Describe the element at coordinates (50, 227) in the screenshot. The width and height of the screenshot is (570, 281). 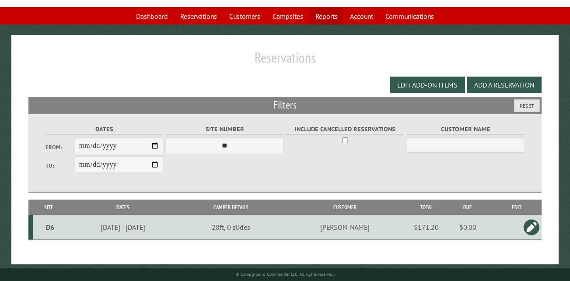
I see `div: D6` at that location.